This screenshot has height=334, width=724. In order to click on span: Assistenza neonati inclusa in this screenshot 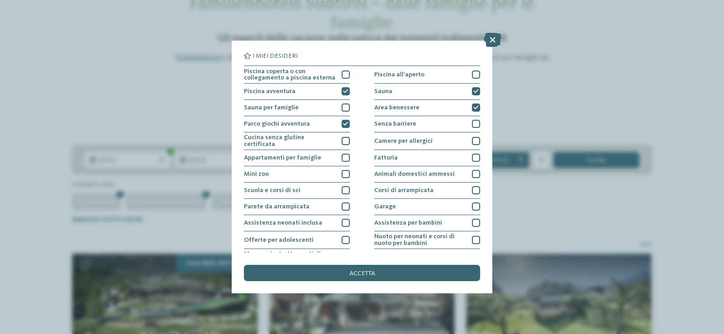, I will do `click(283, 223)`.